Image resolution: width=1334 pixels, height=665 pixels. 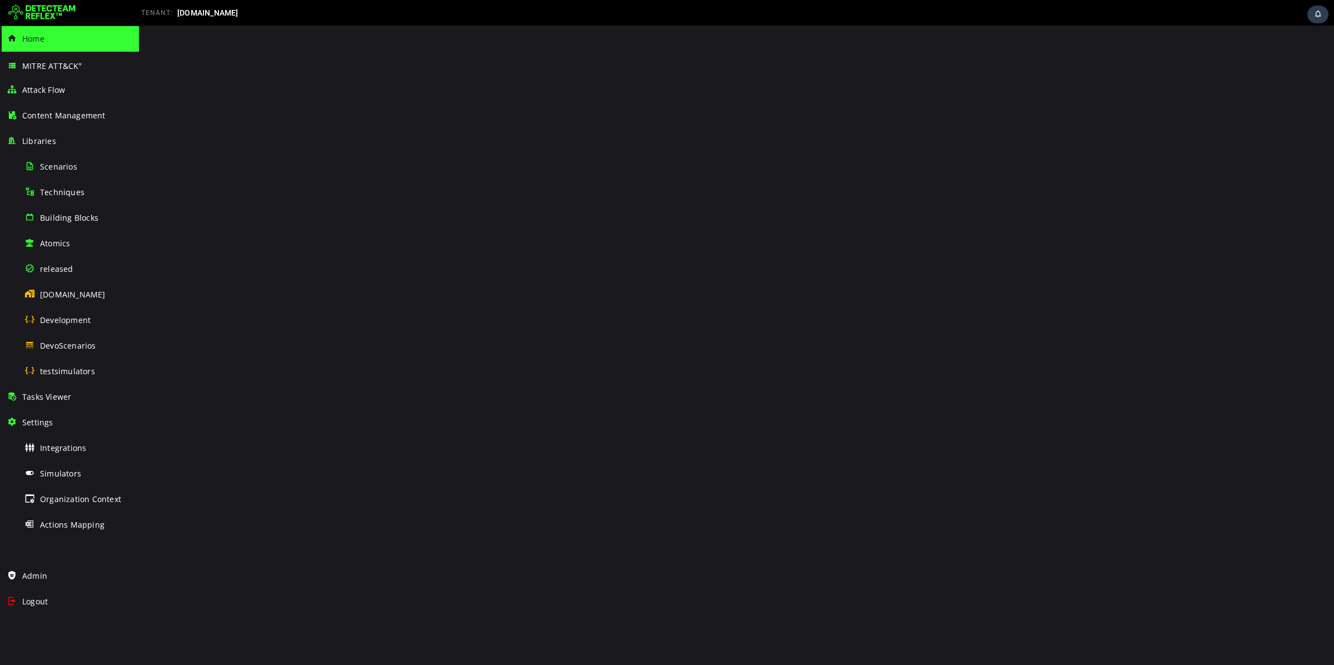 I want to click on span: released, so click(x=57, y=269).